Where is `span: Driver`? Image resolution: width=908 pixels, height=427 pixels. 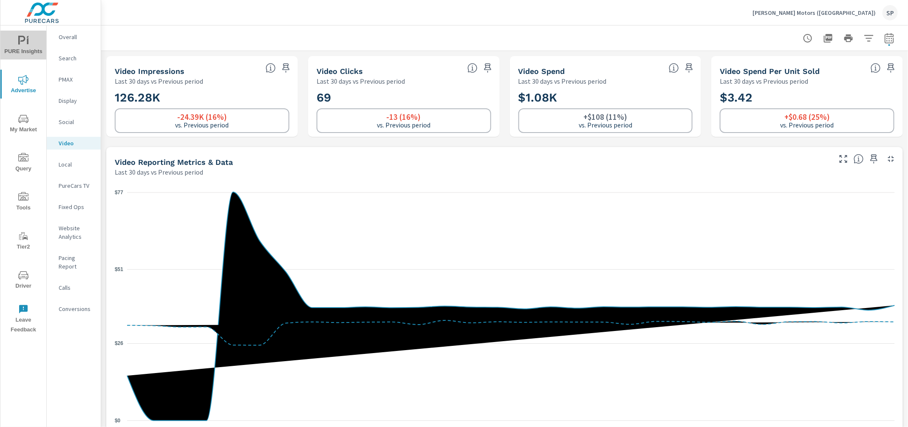 span: Driver is located at coordinates (23, 280).